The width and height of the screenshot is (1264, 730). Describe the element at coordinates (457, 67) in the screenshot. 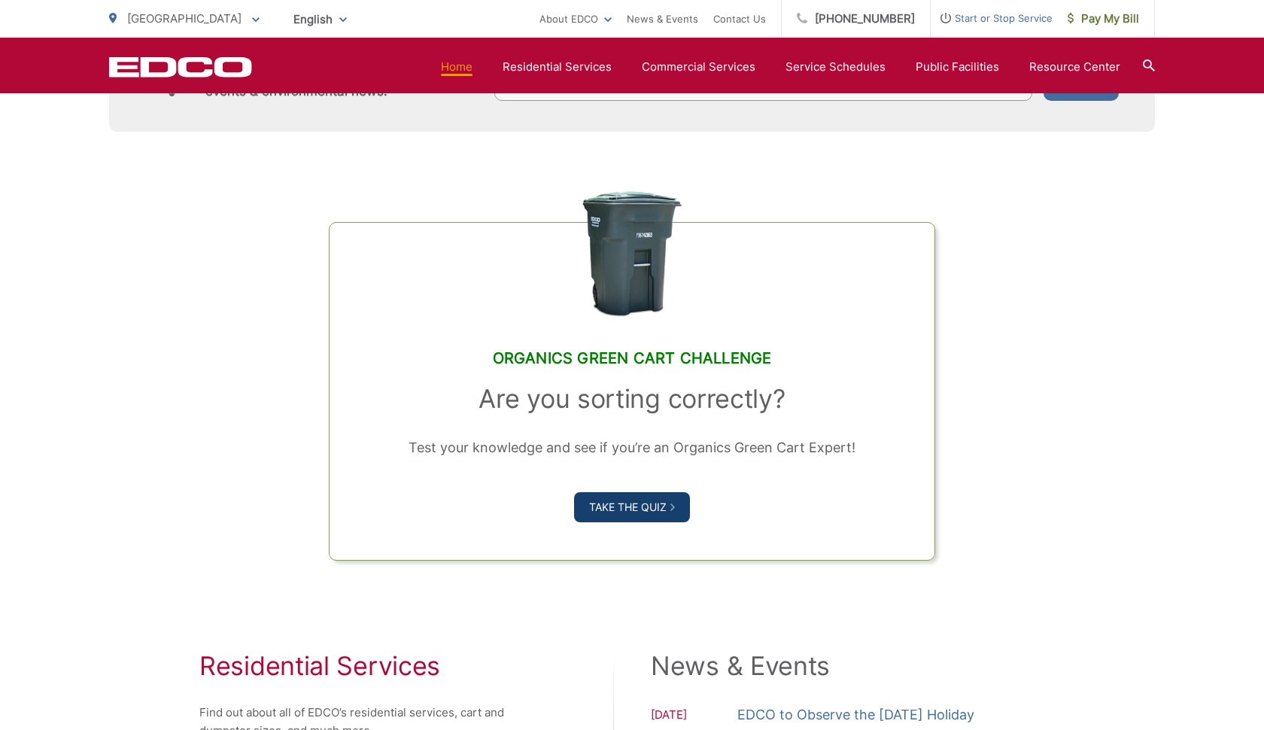

I see `a: Home` at that location.